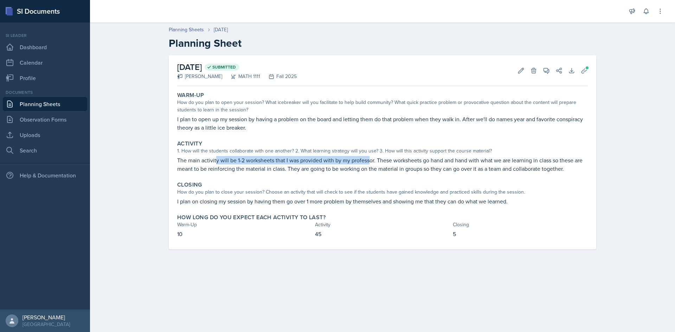  I want to click on div: Fall 2025, so click(278, 76).